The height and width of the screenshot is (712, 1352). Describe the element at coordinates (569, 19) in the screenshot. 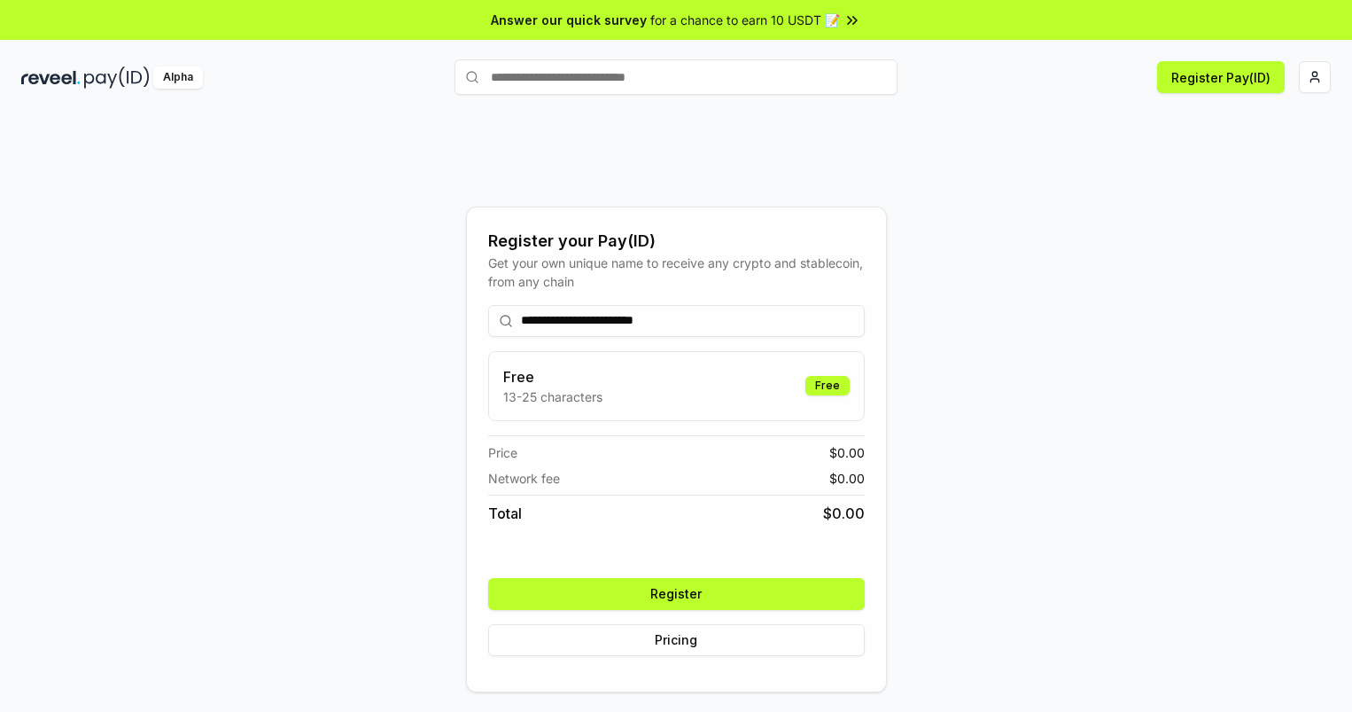

I see `span: Answer our quick survey` at that location.